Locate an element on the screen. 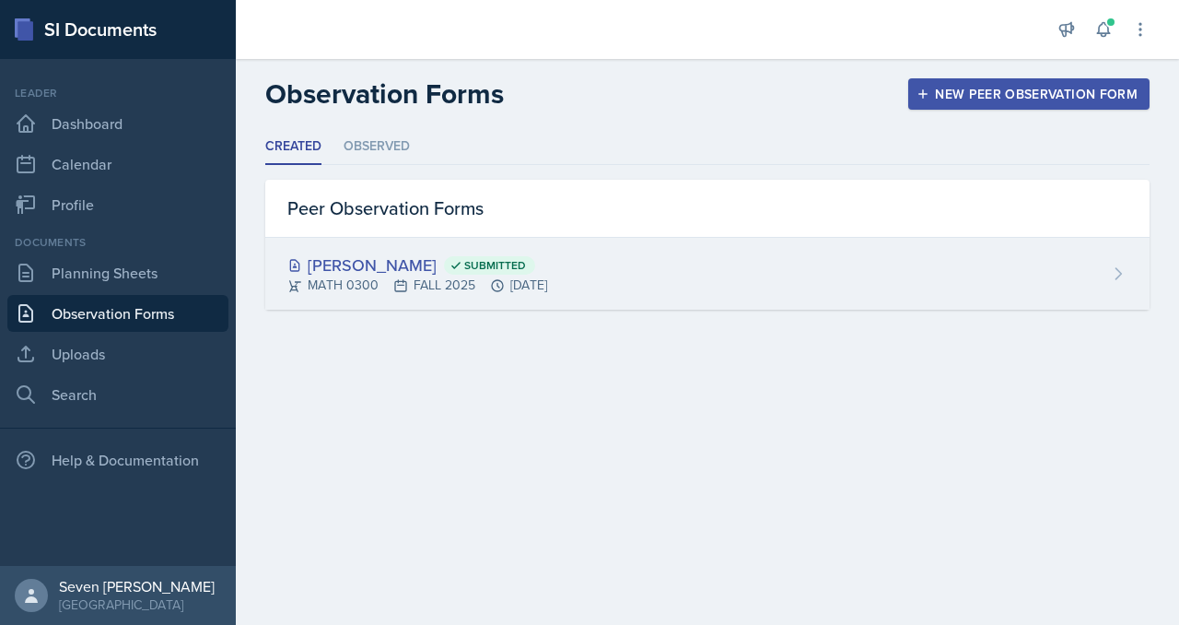  a: Planning Sheets is located at coordinates (118, 273).